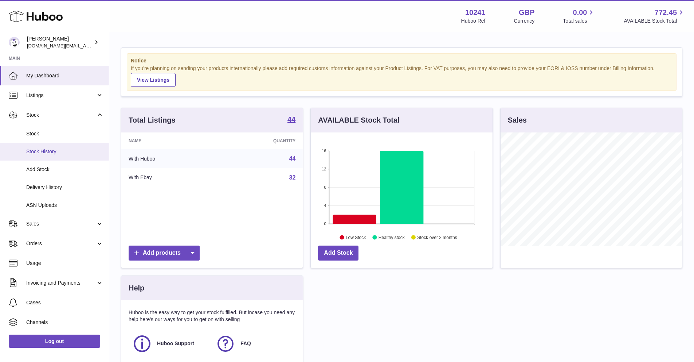 This screenshot has height=362, width=694. I want to click on div: Huboo Ref, so click(474, 21).